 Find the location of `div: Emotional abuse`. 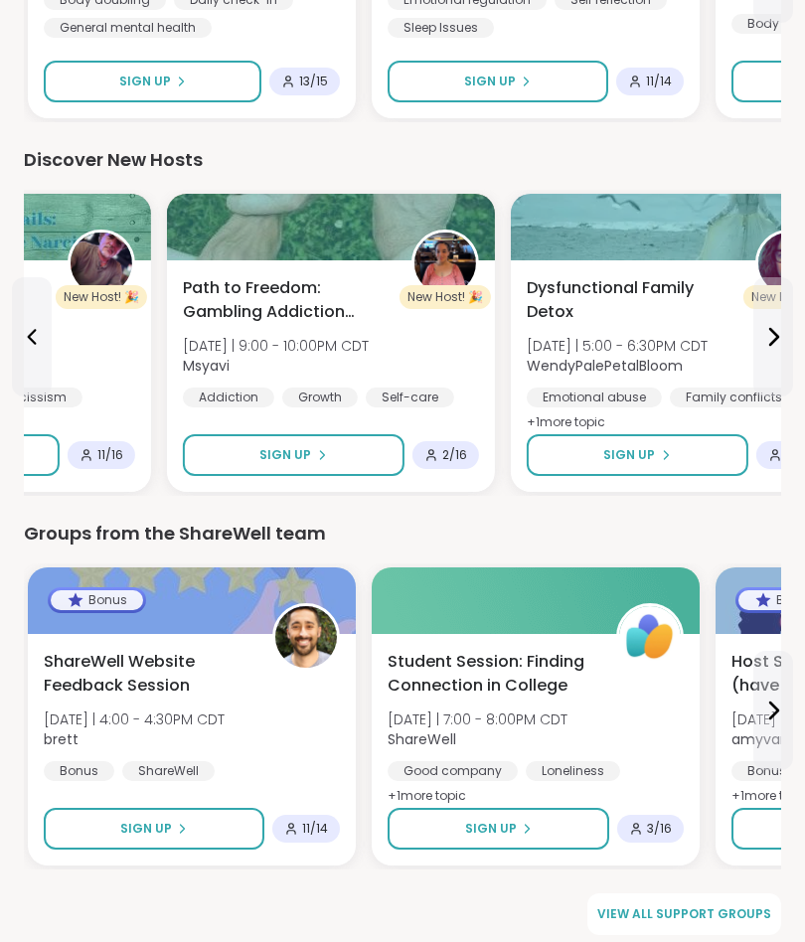

div: Emotional abuse is located at coordinates (594, 397).